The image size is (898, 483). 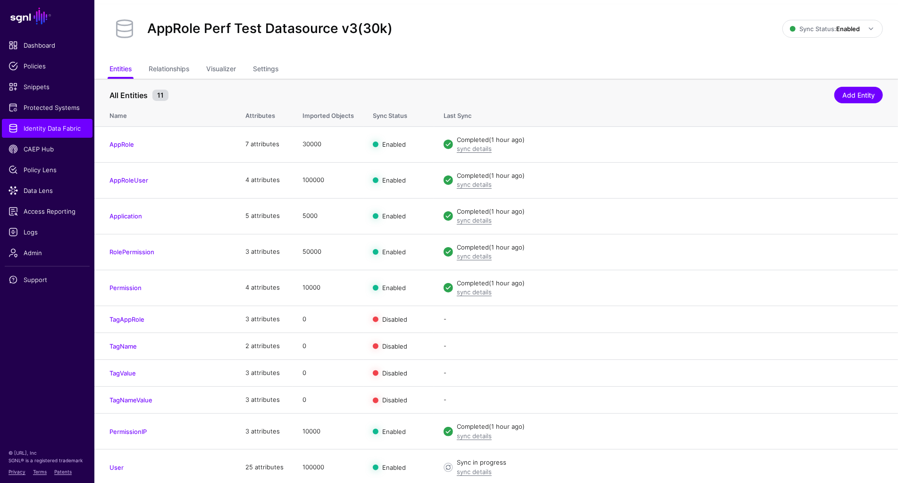 I want to click on a: TagAppRole, so click(x=127, y=319).